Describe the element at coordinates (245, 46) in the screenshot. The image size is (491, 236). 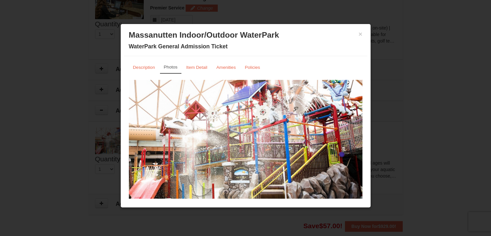
I see `h4: WaterPark General Admission Ticket` at that location.